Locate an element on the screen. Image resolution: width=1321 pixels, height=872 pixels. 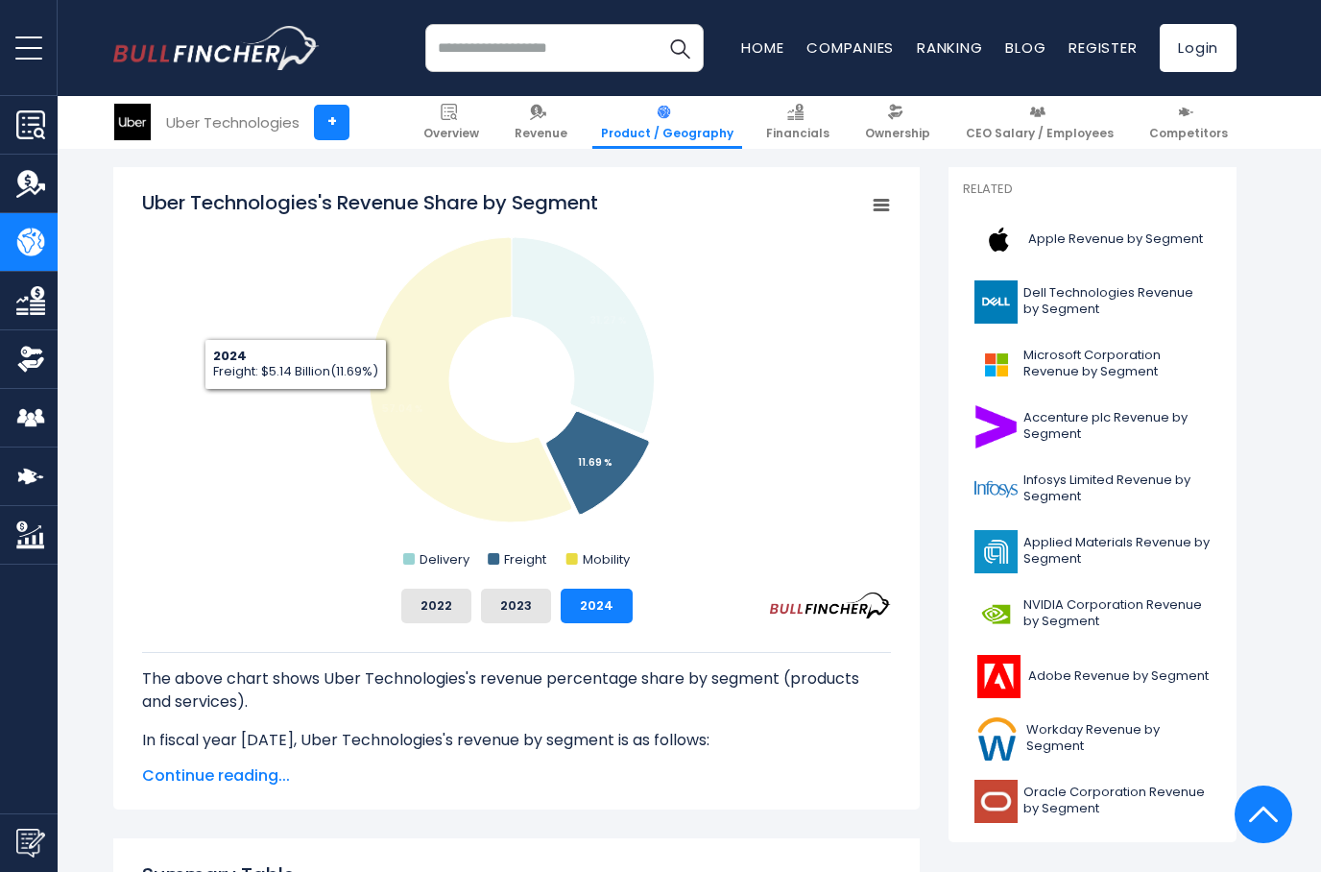
img: bullfincher logo is located at coordinates (216, 48).